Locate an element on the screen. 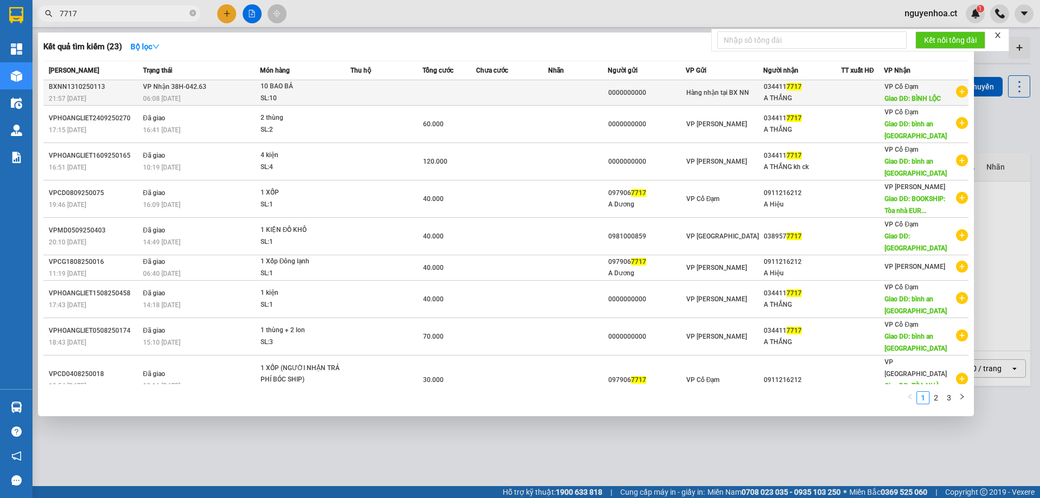 Image resolution: width=1040 pixels, height=498 pixels. span: 60.000 is located at coordinates (433, 124).